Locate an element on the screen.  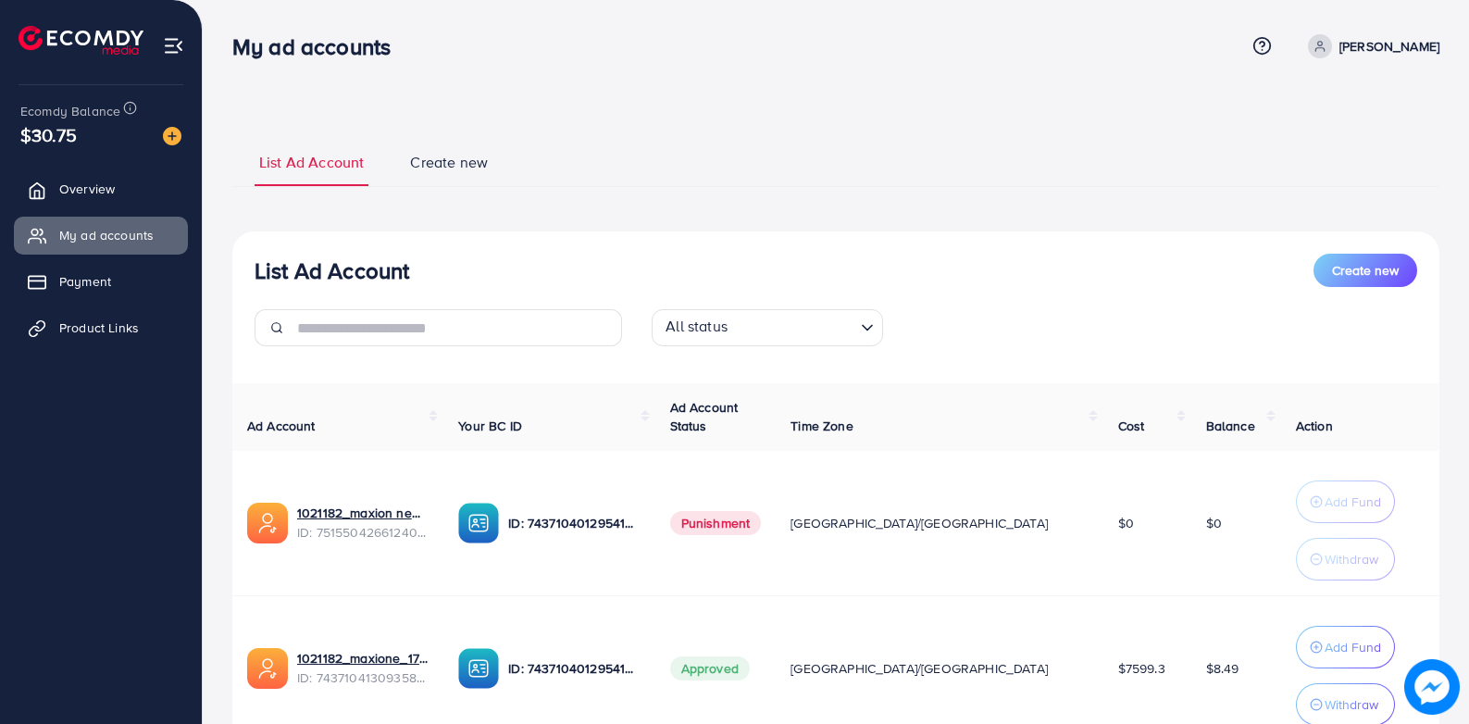
span: Punishment is located at coordinates (716, 523).